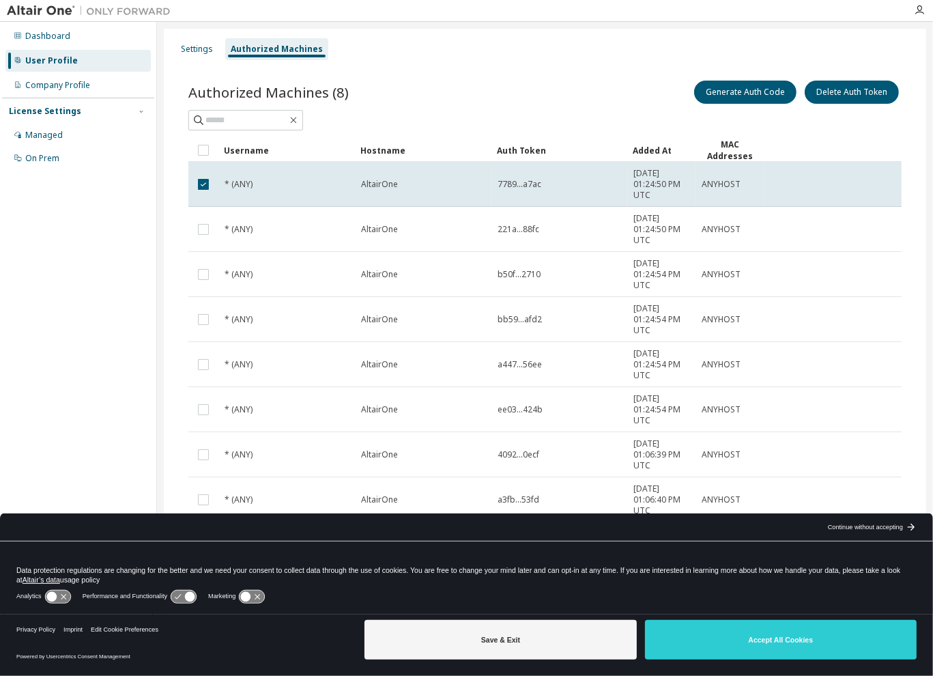 This screenshot has width=933, height=676. Describe the element at coordinates (92, 11) in the screenshot. I see `img: Altair One` at that location.